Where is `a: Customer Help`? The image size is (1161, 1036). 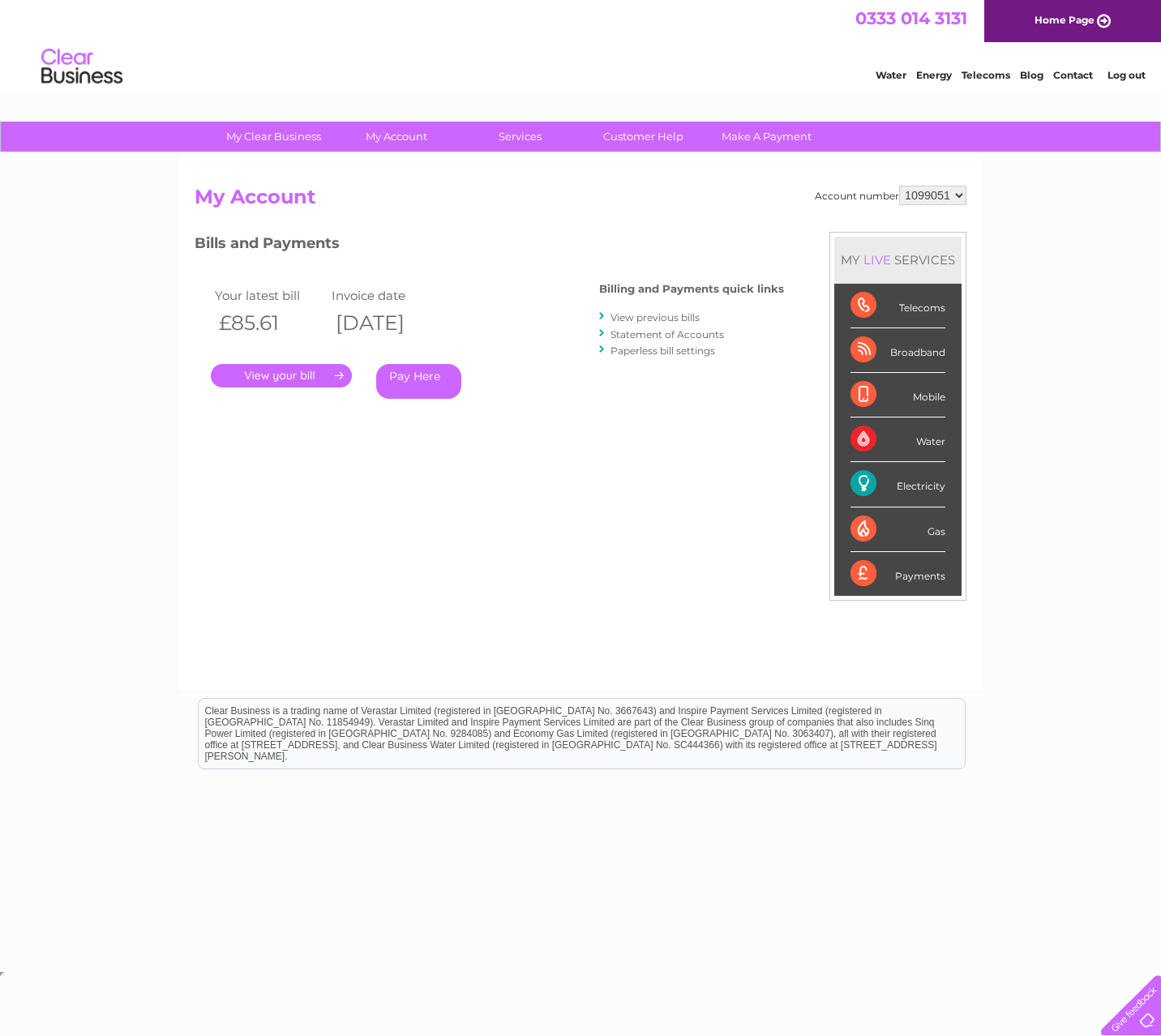
a: Customer Help is located at coordinates (643, 136).